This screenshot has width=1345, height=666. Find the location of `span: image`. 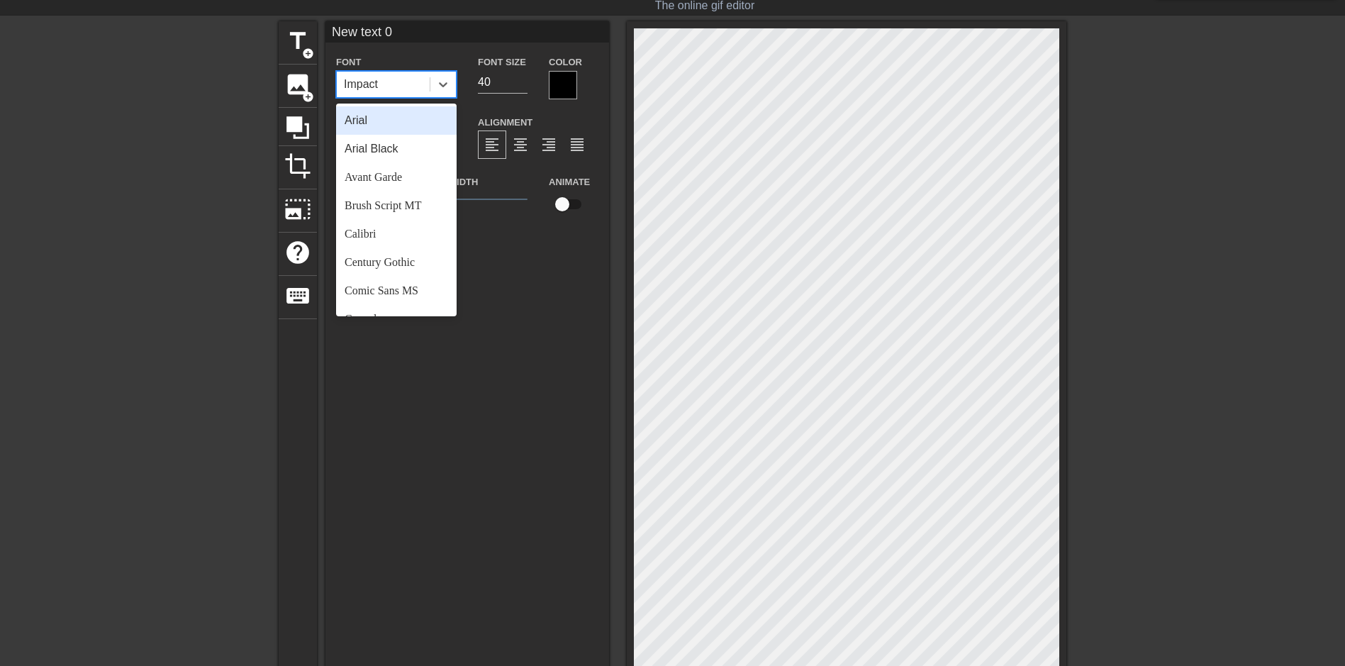

span: image is located at coordinates (298, 84).